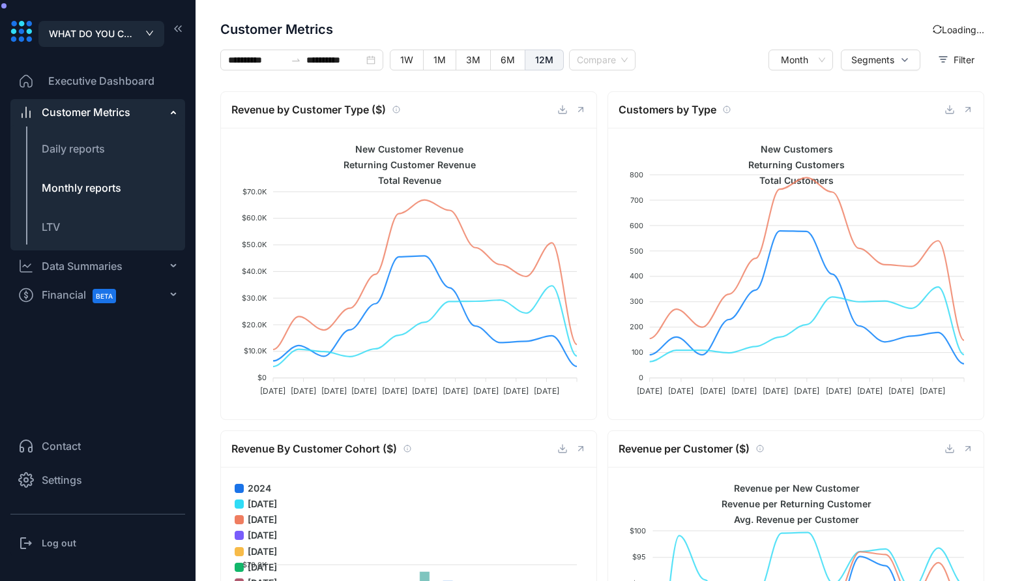  Describe the element at coordinates (59, 543) in the screenshot. I see `h3: Log out` at that location.